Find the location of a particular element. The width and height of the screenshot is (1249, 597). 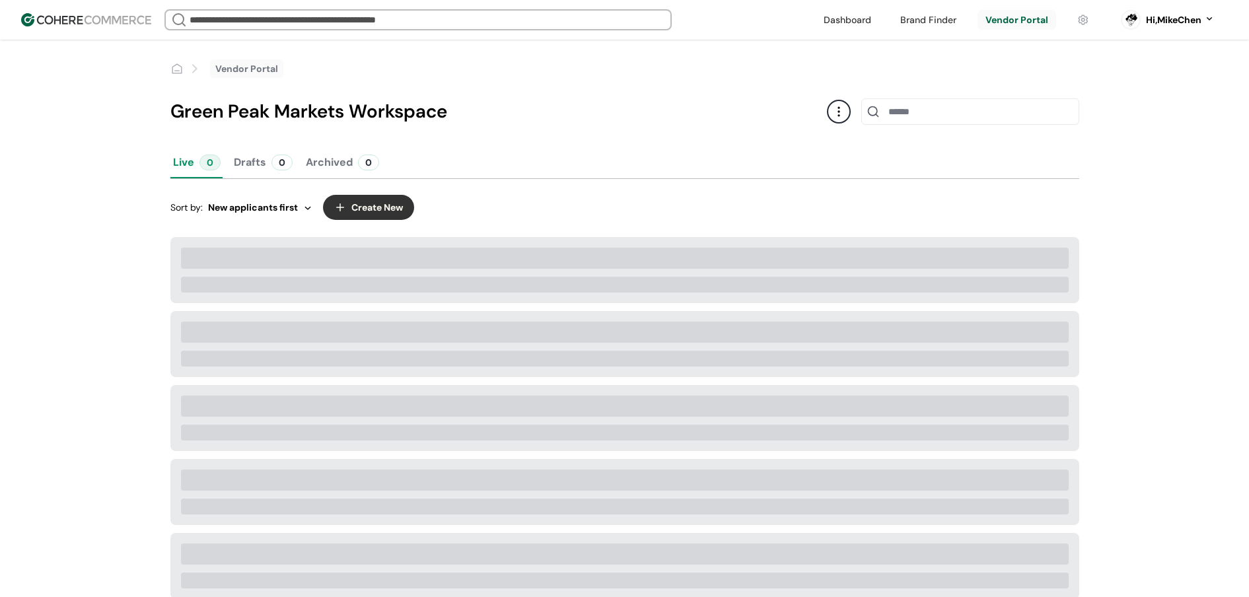

button: Archived is located at coordinates (342, 162).